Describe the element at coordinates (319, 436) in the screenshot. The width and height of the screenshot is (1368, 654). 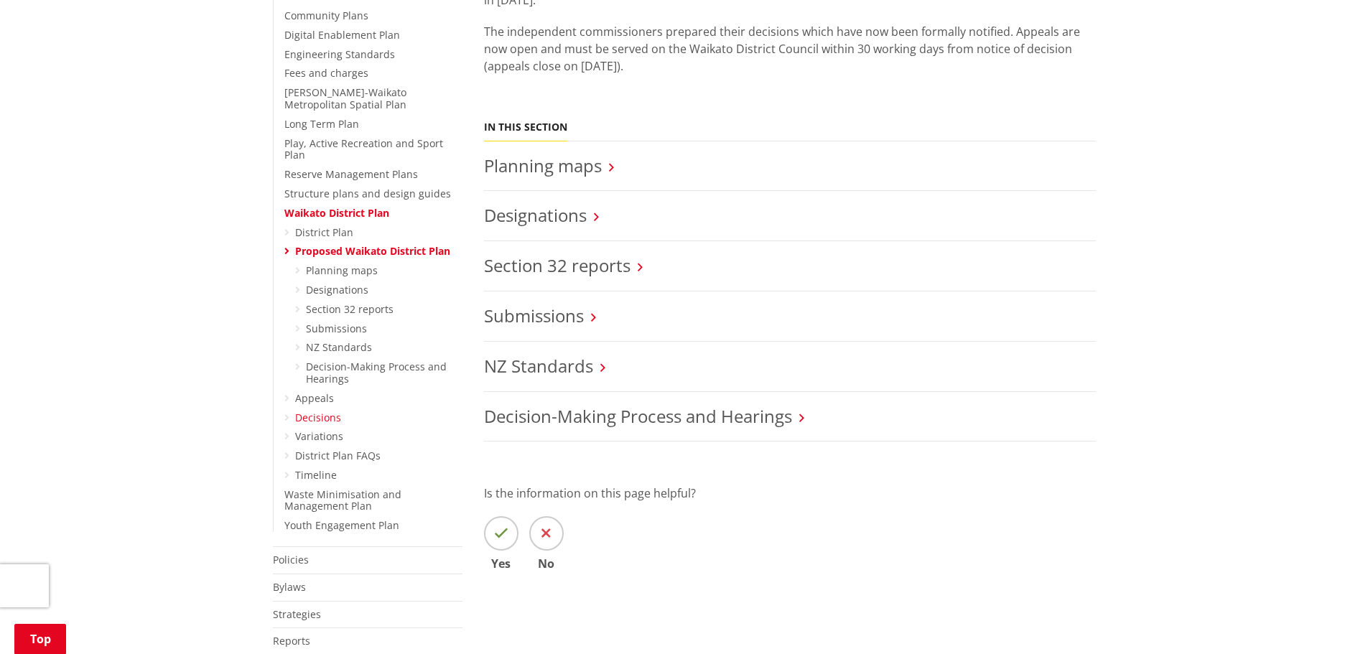
I see `a: Variations` at that location.